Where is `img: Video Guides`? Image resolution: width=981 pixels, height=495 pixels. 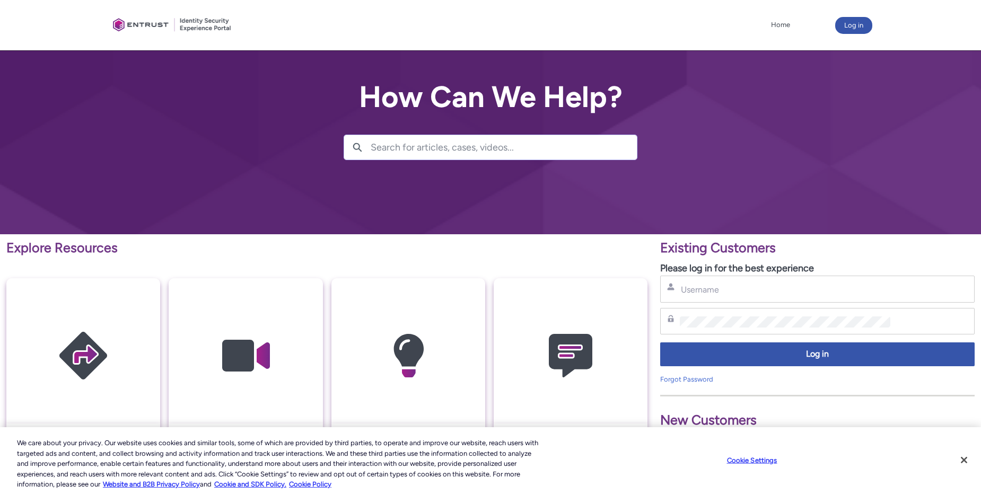 img: Video Guides is located at coordinates (246, 356).